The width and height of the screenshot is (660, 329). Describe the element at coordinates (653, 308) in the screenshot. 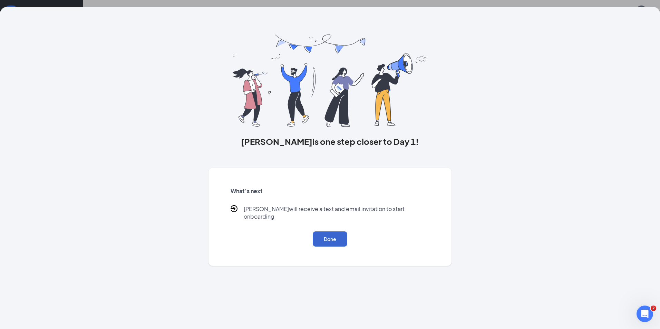

I see `span: 2` at that location.